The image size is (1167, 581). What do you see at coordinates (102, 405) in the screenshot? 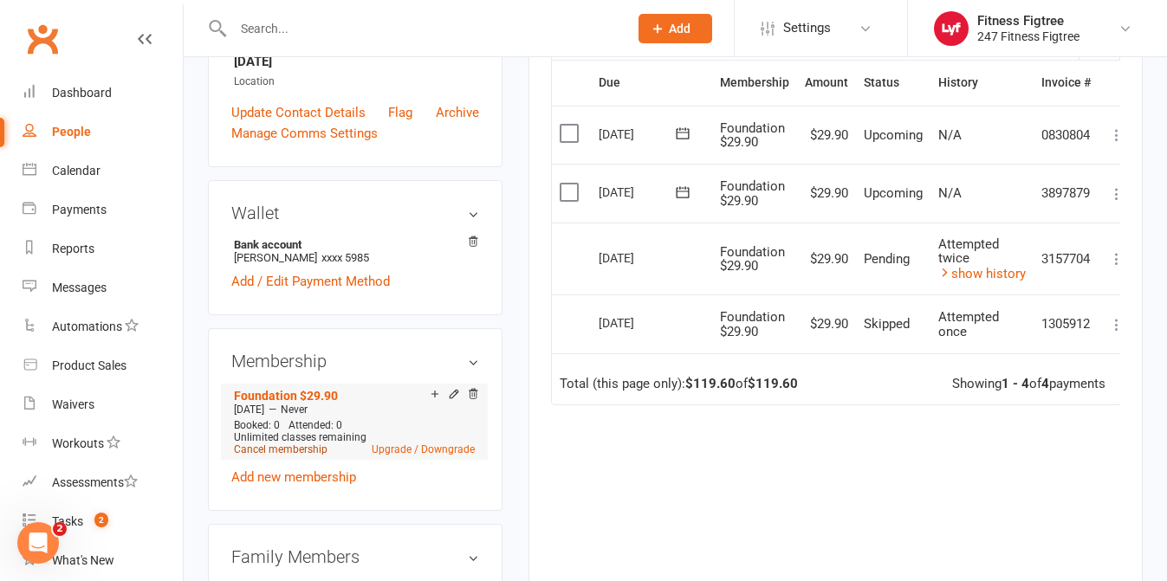
I see `a: Waivers` at bounding box center [102, 405].